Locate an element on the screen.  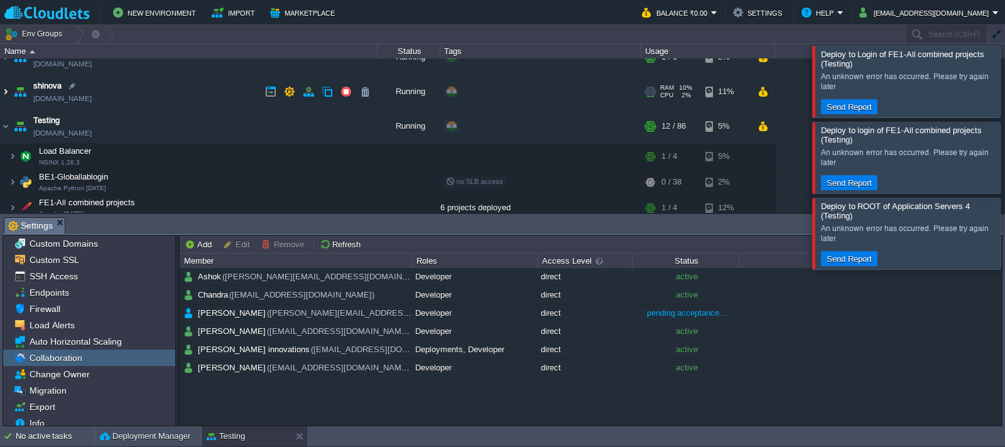
span: CPU is located at coordinates (666, 95).